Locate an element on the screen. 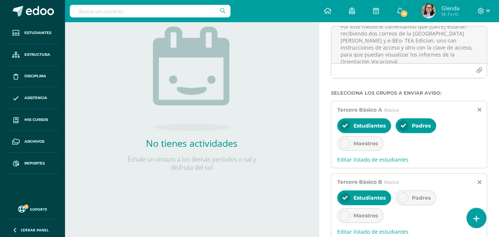 This screenshot has height=237, width=499. img: 5d5c7256a6ea13b5803cc8f5ccb28a18.png is located at coordinates (429, 11).